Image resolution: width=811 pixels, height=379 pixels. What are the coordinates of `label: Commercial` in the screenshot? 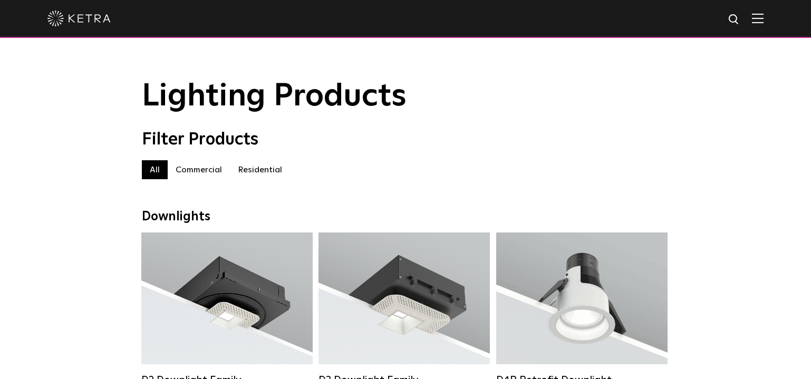 It's located at (199, 170).